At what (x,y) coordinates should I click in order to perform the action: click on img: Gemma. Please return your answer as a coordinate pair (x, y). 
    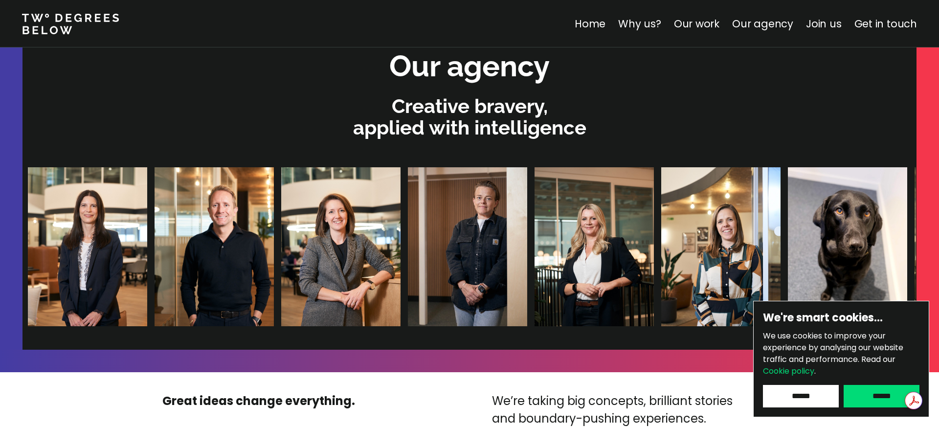
    Looking at the image, I should click on (340, 247).